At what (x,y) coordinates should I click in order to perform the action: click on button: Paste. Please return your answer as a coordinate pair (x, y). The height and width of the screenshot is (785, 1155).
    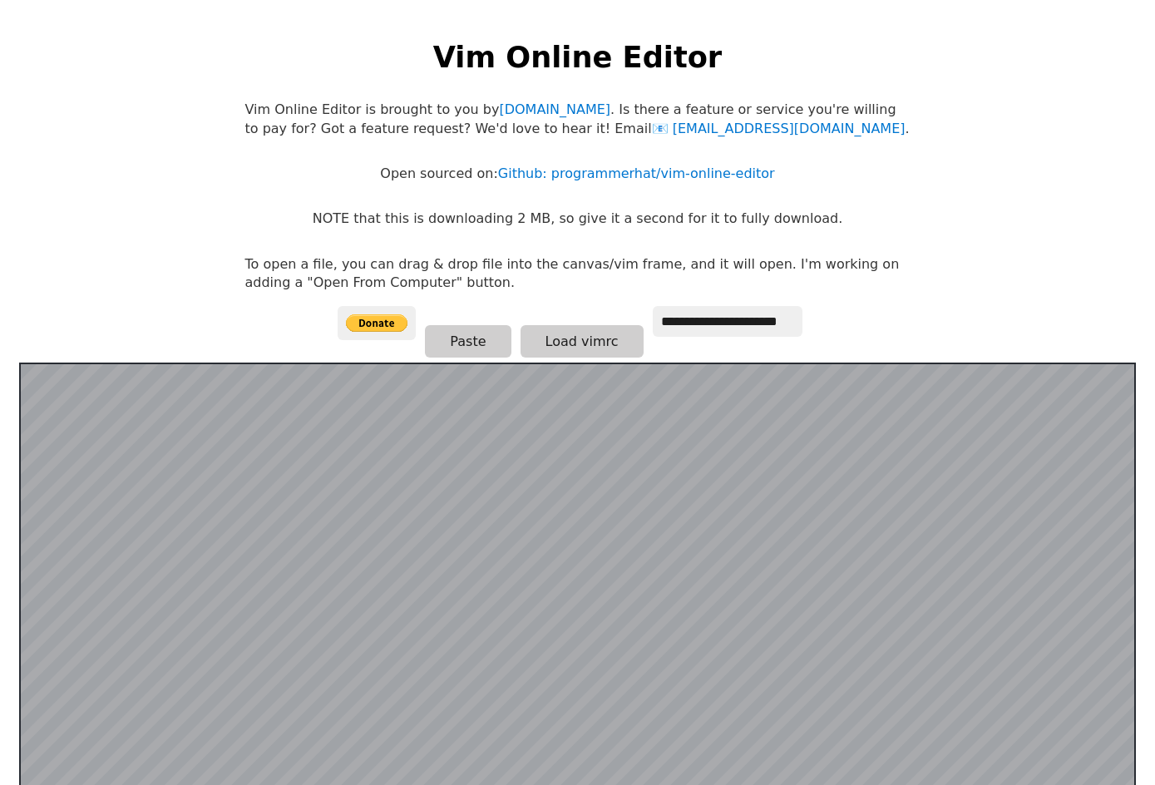
    Looking at the image, I should click on (467, 341).